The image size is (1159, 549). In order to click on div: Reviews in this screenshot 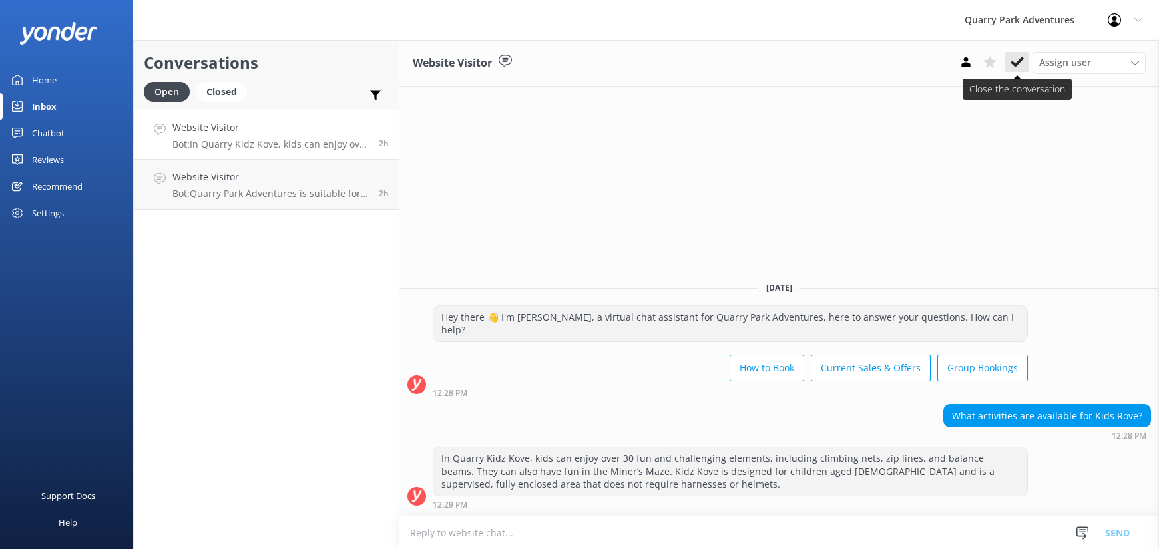, I will do `click(48, 160)`.